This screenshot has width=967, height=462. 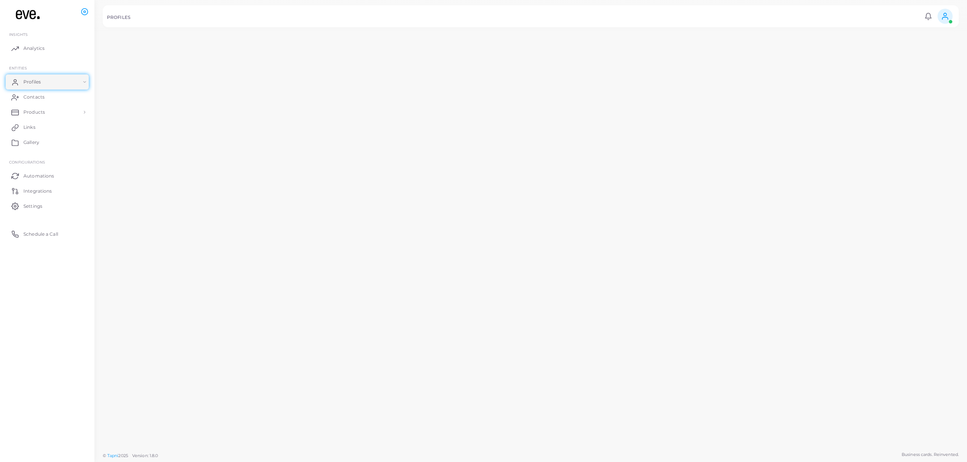 I want to click on img: logo, so click(x=28, y=14).